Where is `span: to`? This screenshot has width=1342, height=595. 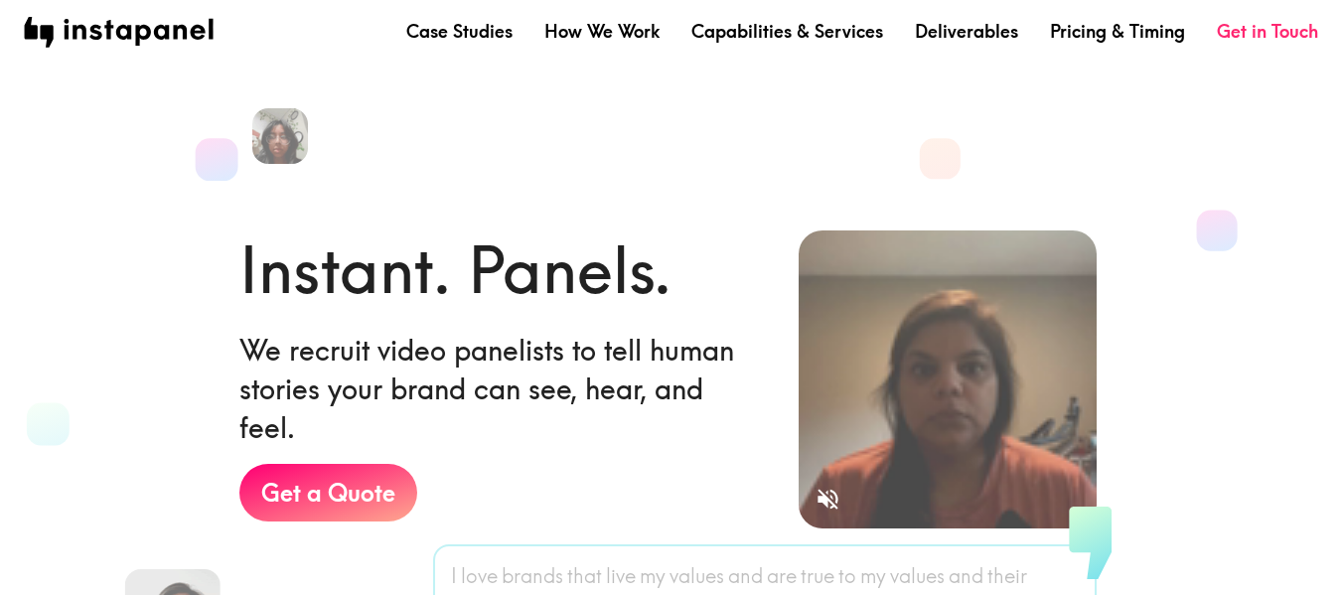
span: to is located at coordinates (848, 576).